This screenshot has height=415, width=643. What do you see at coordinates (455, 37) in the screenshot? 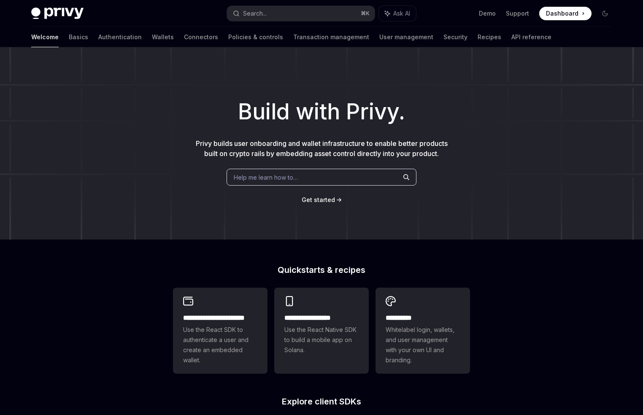
I see `a: Security` at bounding box center [455, 37].